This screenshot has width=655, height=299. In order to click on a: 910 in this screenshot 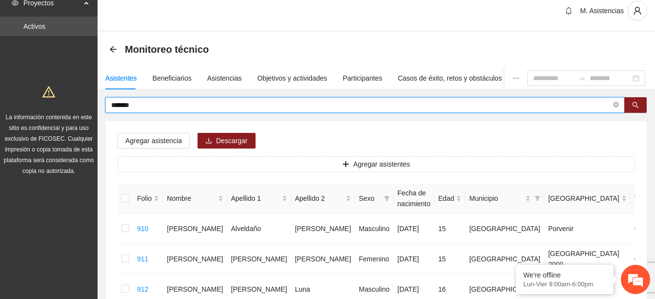, I will do `click(143, 228)`.